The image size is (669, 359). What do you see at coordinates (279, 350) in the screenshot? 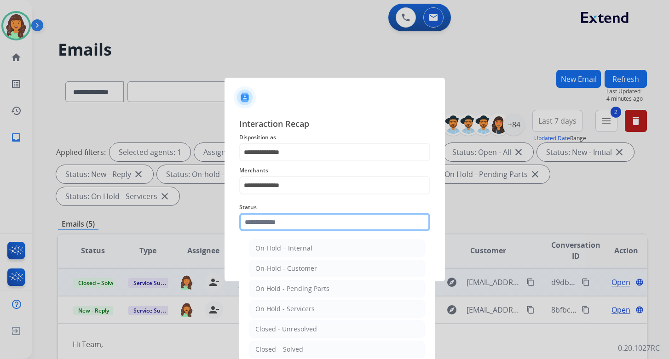
I see `div: Closed – Solved` at bounding box center [279, 350].